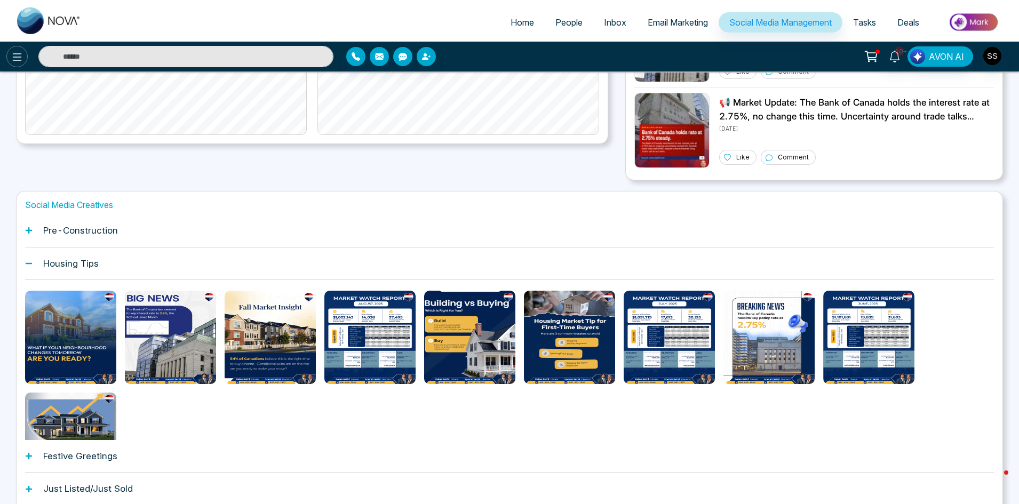 The height and width of the screenshot is (504, 1019). What do you see at coordinates (615, 22) in the screenshot?
I see `a: Inbox` at bounding box center [615, 22].